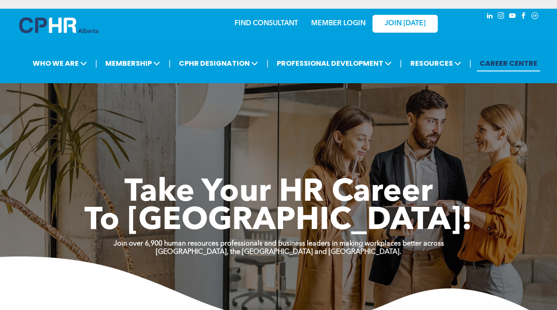 Image resolution: width=557 pixels, height=310 pixels. What do you see at coordinates (436, 63) in the screenshot?
I see `span: RESOURCES` at bounding box center [436, 63].